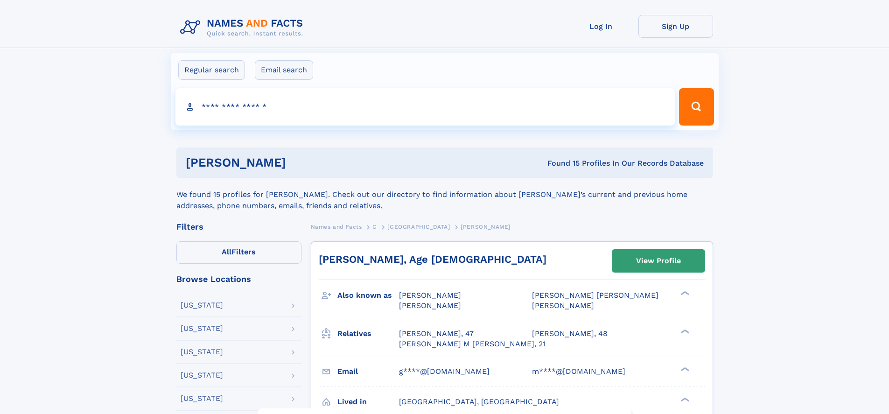 The image size is (889, 414). What do you see at coordinates (336, 226) in the screenshot?
I see `a: Names and Facts` at bounding box center [336, 226].